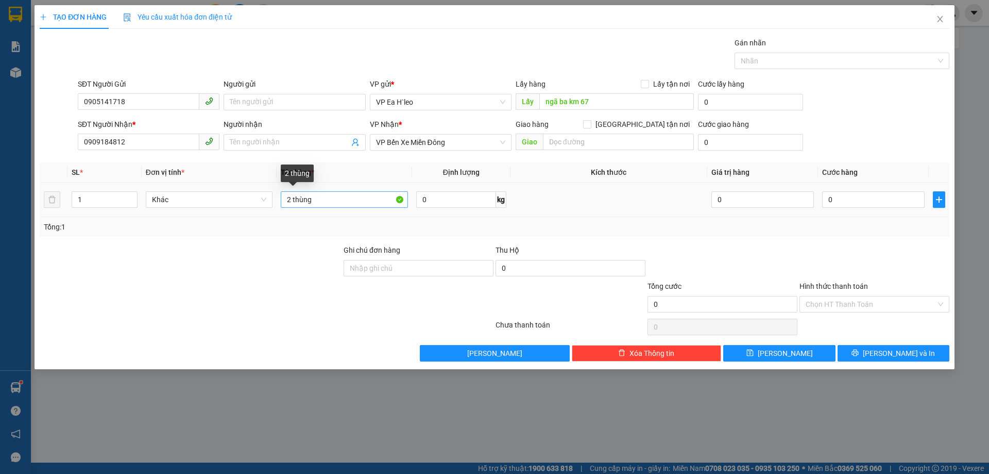 This screenshot has width=989, height=474. I want to click on button: Close, so click(940, 20).